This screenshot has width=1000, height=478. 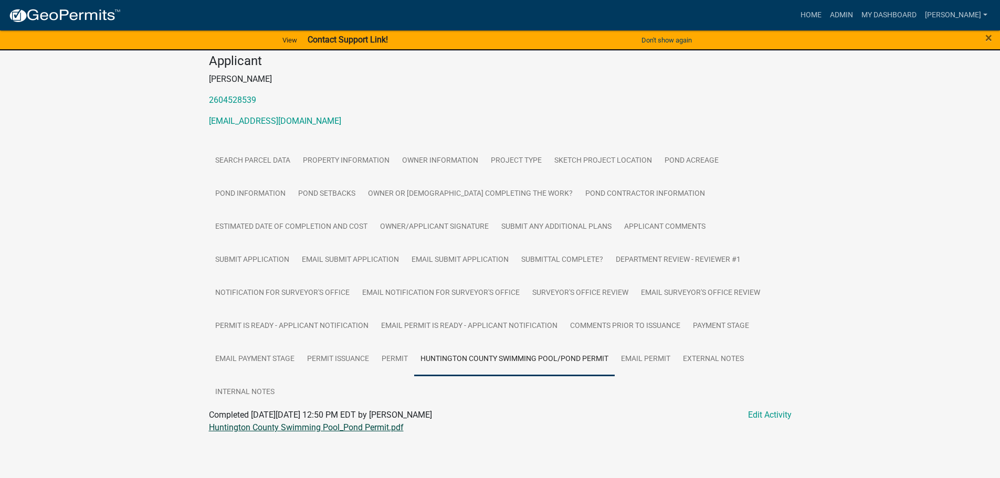 What do you see at coordinates (603, 161) in the screenshot?
I see `a: Sketch Project Location` at bounding box center [603, 161].